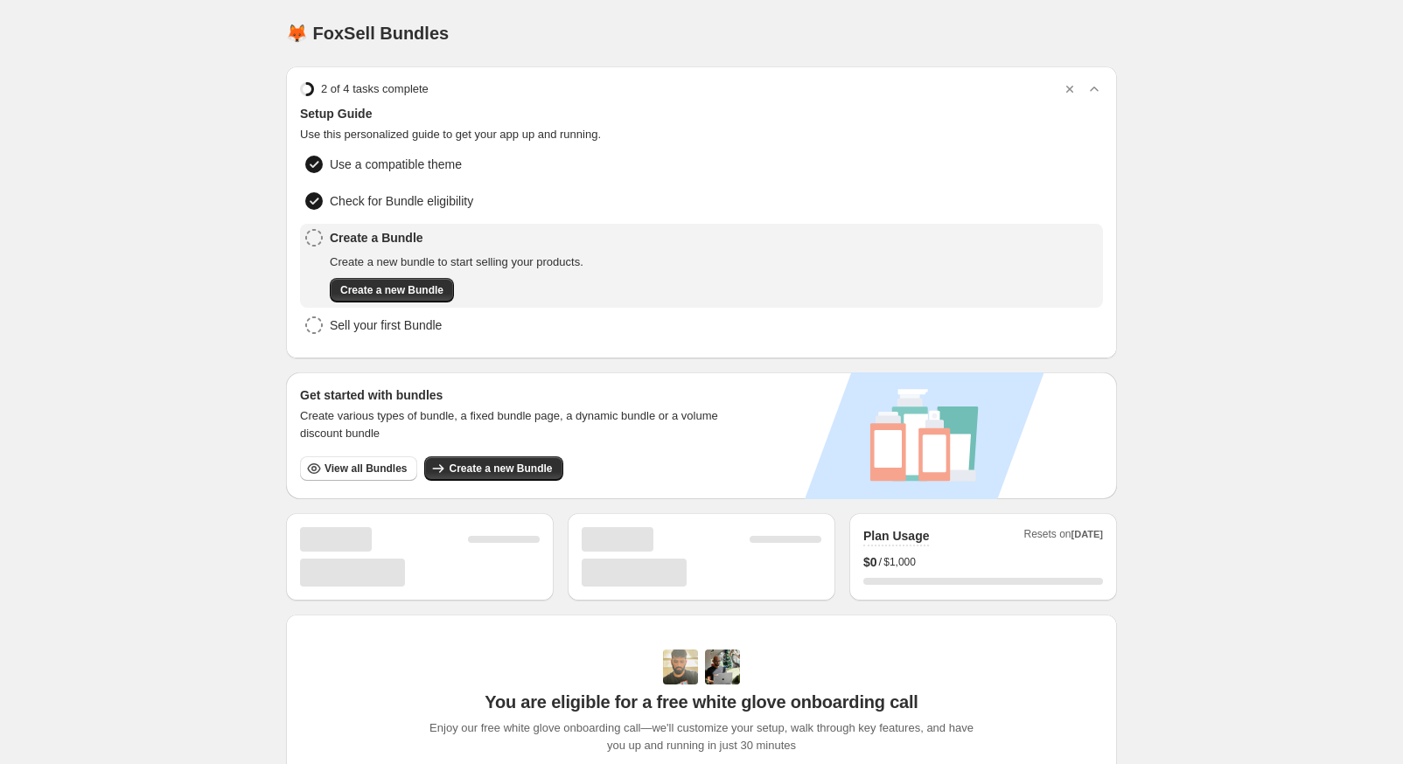 The height and width of the screenshot is (764, 1403). Describe the element at coordinates (701, 737) in the screenshot. I see `span: Enjoy our free white glove onboarding call—we'll customize your setup, walk through key features,...` at that location.